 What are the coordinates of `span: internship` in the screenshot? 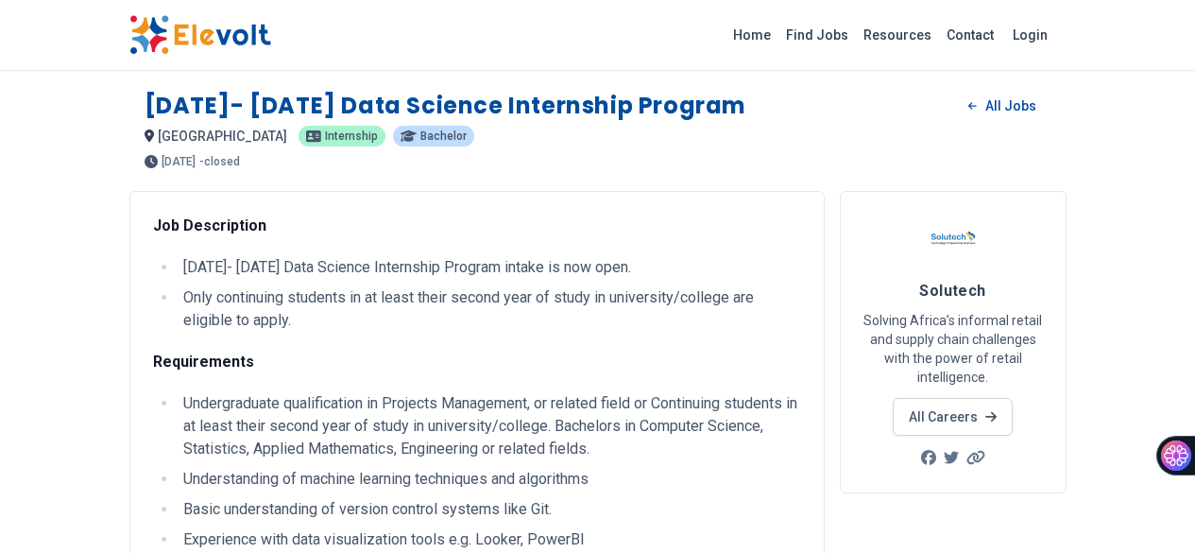 It's located at (351, 136).